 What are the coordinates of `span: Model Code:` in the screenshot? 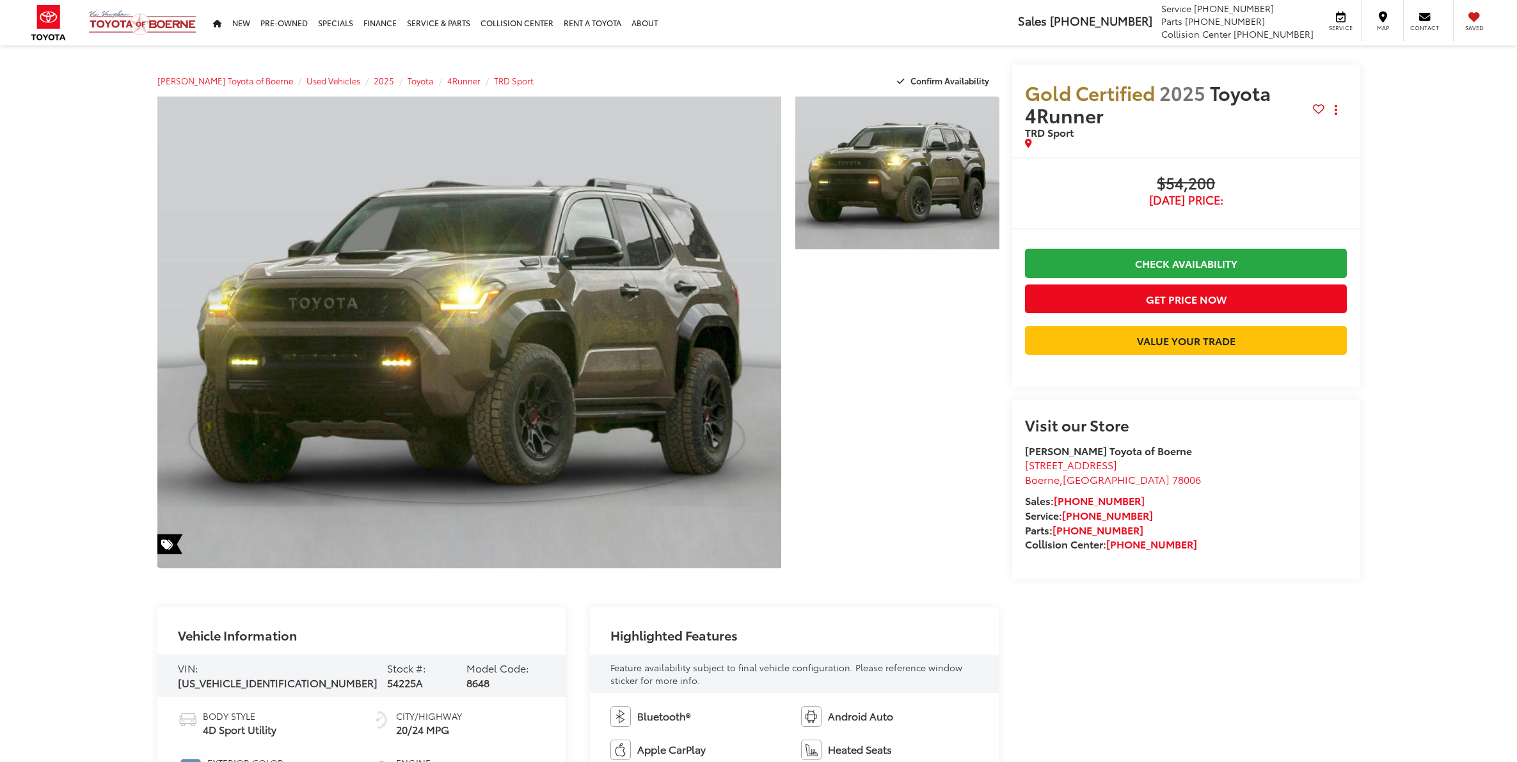 It's located at (498, 668).